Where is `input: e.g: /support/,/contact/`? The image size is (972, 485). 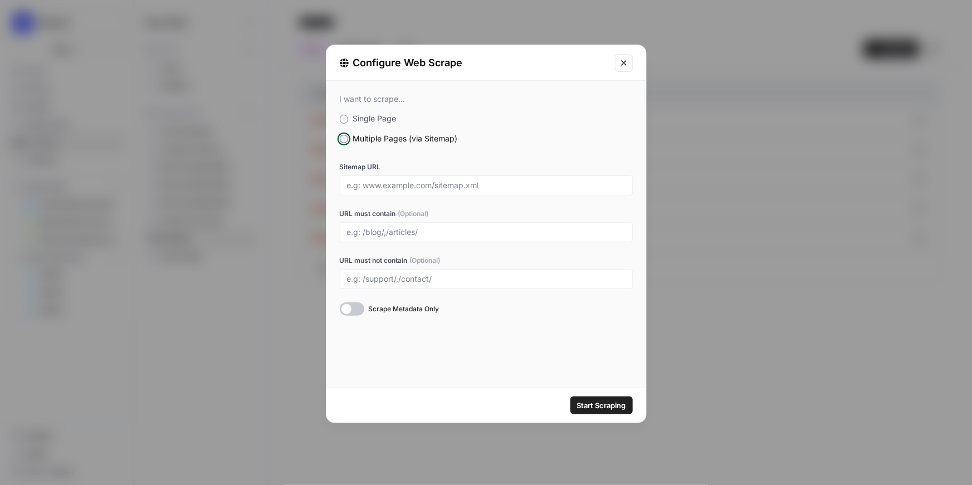
input: e.g: /support/,/contact/ is located at coordinates (486, 279).